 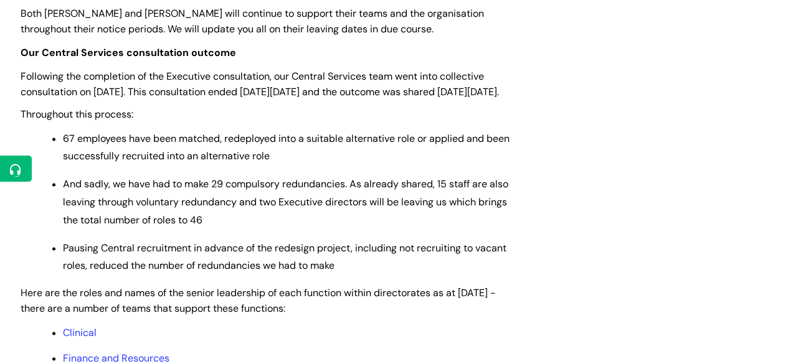 I want to click on a: Clinical, so click(x=80, y=333).